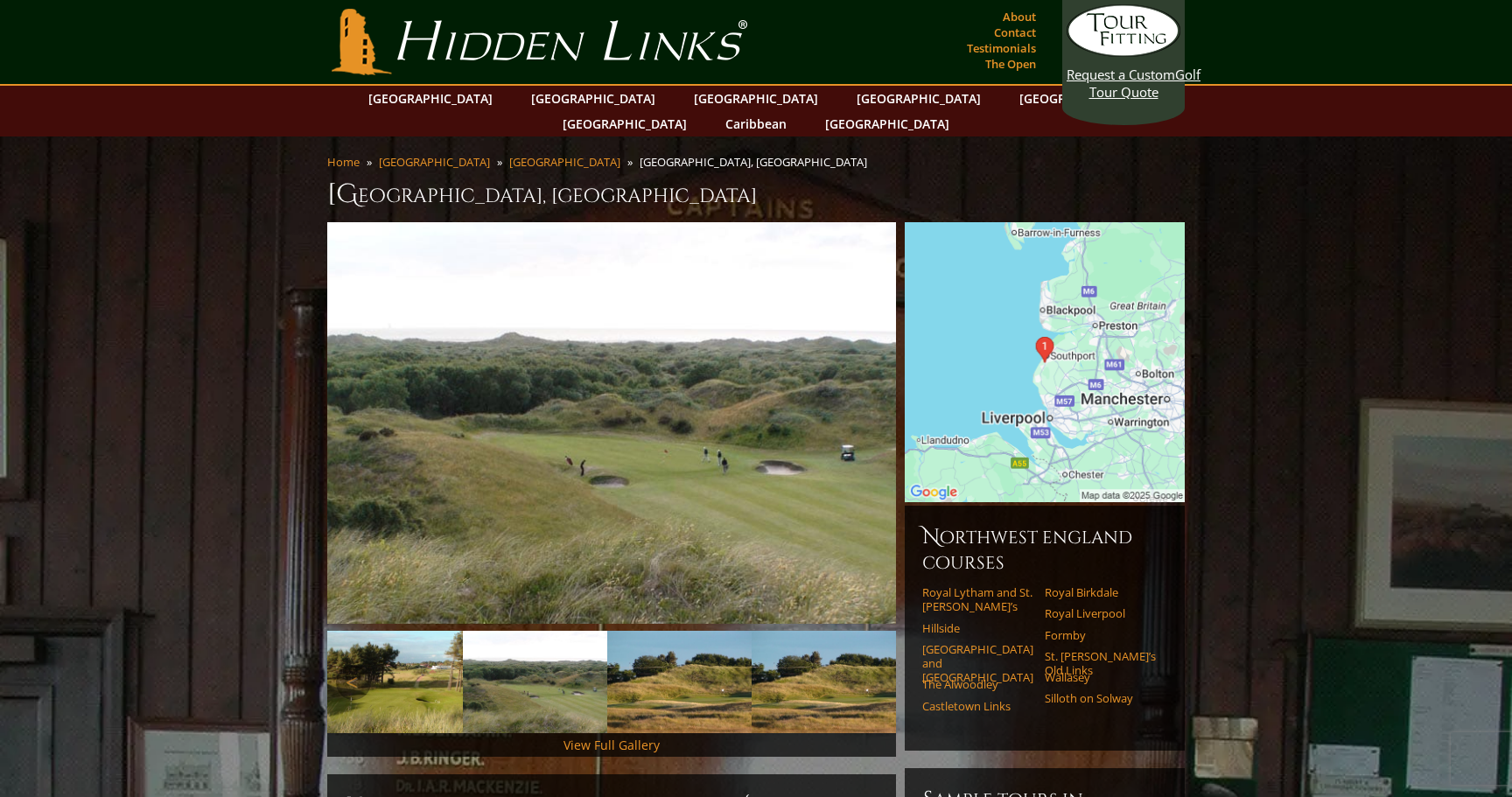 The height and width of the screenshot is (797, 1512). I want to click on span: Request a Custom, so click(1121, 75).